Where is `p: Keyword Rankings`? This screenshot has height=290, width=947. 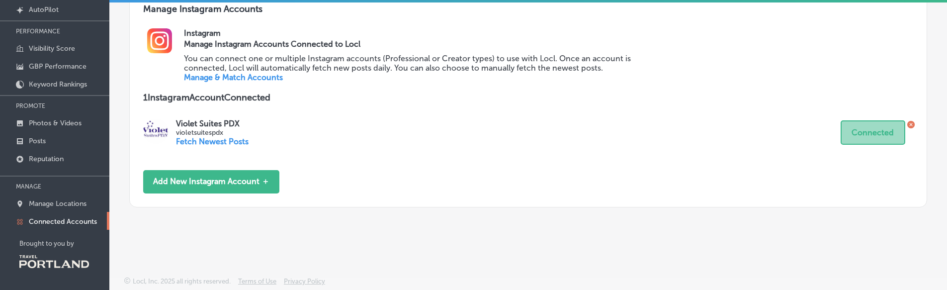 p: Keyword Rankings is located at coordinates (58, 84).